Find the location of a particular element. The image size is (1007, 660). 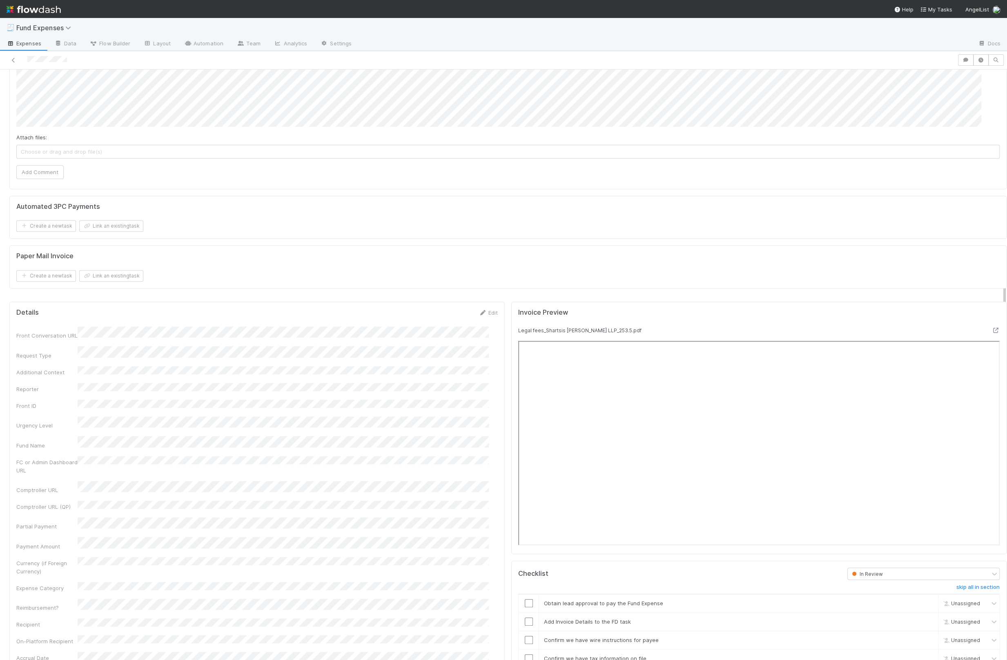

div: Front Conversation URL is located at coordinates (47, 335).